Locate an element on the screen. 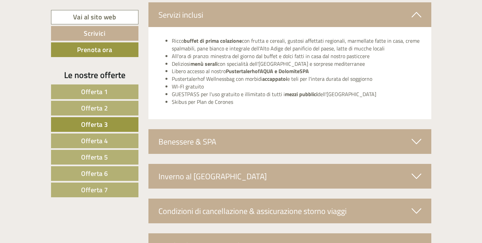 The height and width of the screenshot is (243, 482). strong: mezzi pubblici is located at coordinates (301, 94).